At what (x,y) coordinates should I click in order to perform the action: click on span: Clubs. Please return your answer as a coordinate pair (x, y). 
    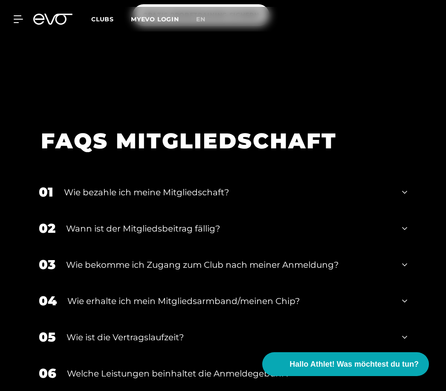
    Looking at the image, I should click on (102, 19).